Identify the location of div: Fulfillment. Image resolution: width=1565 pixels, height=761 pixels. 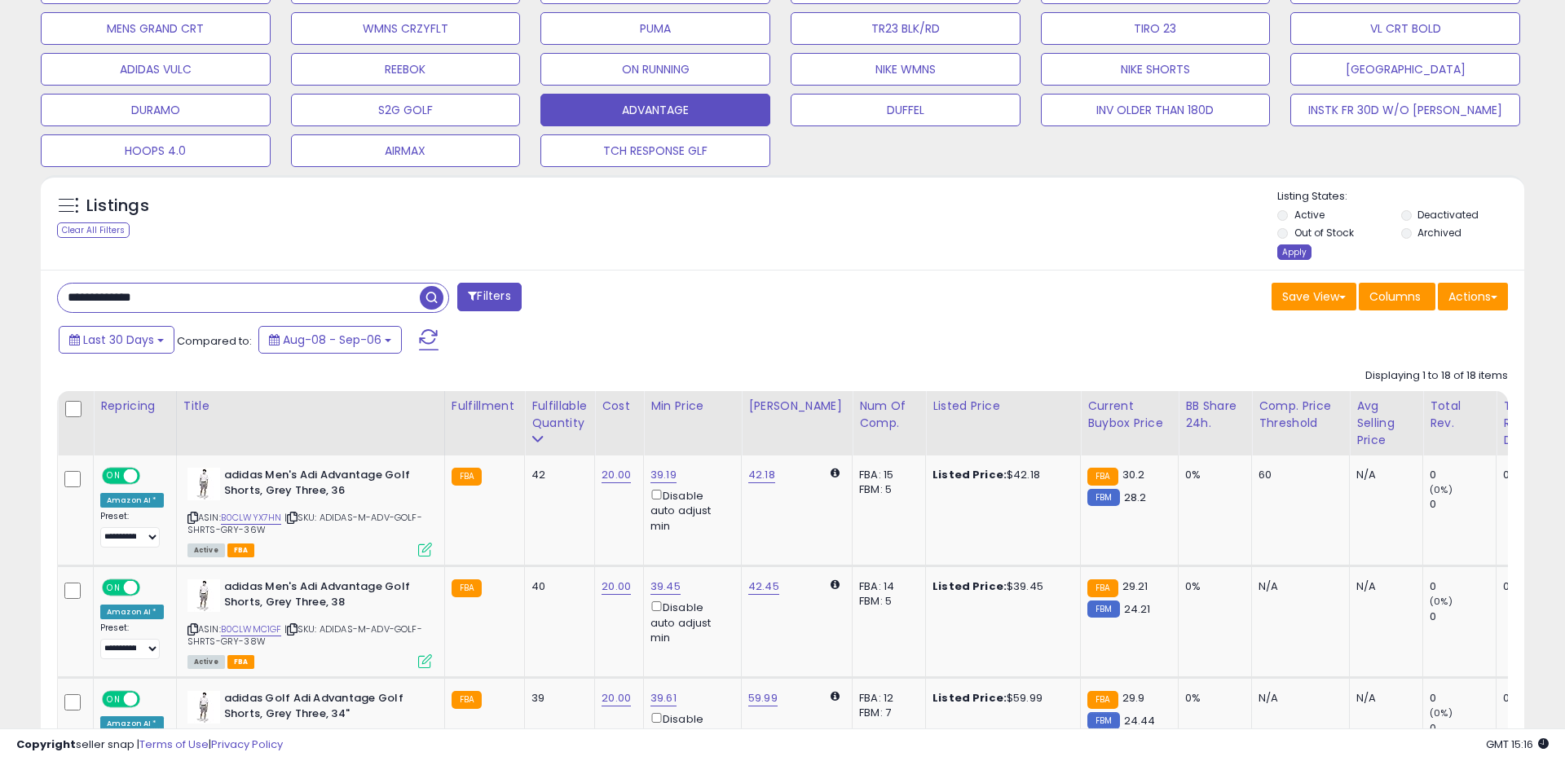
(484, 406).